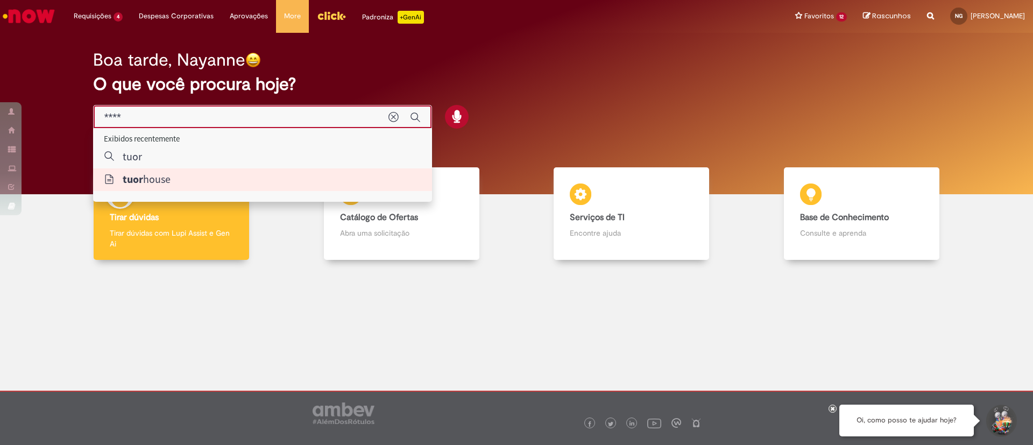 The height and width of the screenshot is (445, 1033). I want to click on span: 12, so click(841, 17).